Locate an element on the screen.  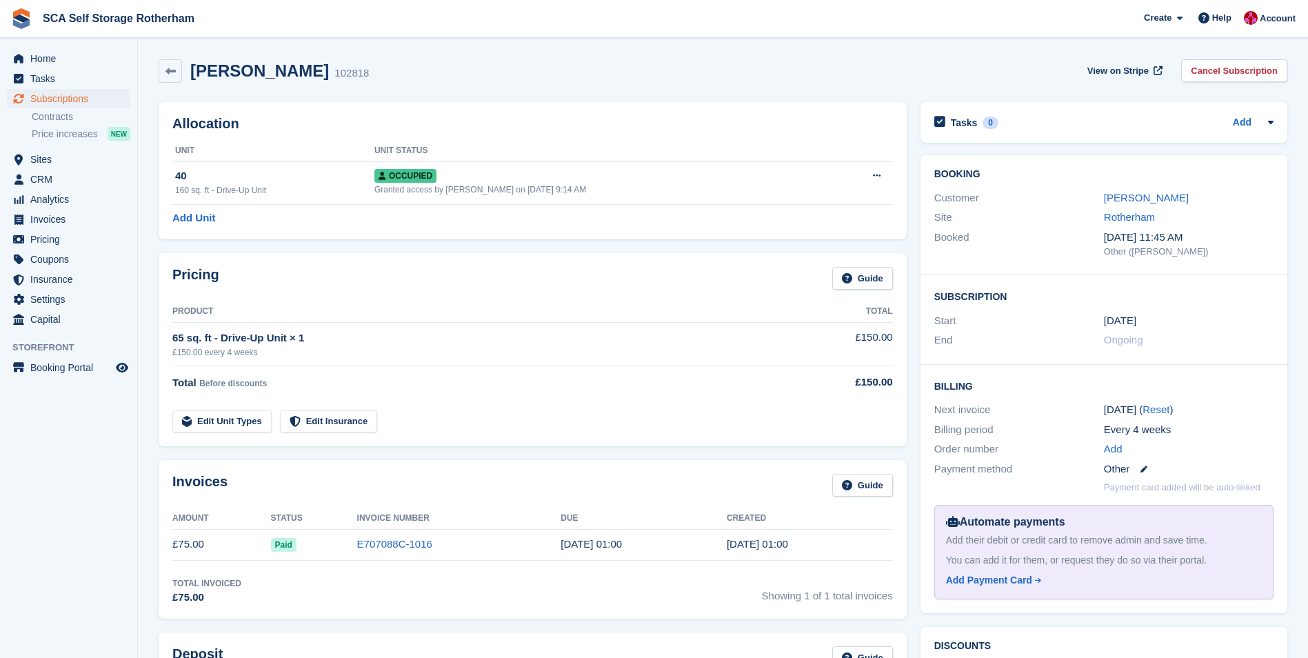
div: 0 is located at coordinates (990, 123).